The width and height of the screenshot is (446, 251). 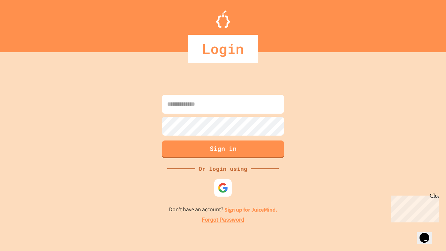 I want to click on button: Sign in, so click(x=223, y=149).